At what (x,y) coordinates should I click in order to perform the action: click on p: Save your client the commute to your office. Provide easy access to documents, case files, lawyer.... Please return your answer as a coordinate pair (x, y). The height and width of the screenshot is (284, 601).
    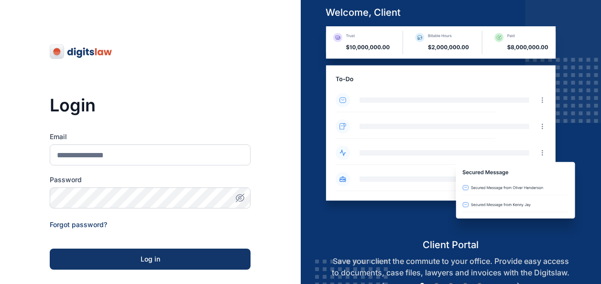
    Looking at the image, I should click on (450, 267).